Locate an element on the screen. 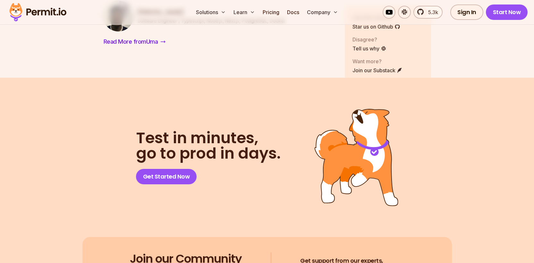 Image resolution: width=534 pixels, height=263 pixels. button: Company is located at coordinates (323, 12).